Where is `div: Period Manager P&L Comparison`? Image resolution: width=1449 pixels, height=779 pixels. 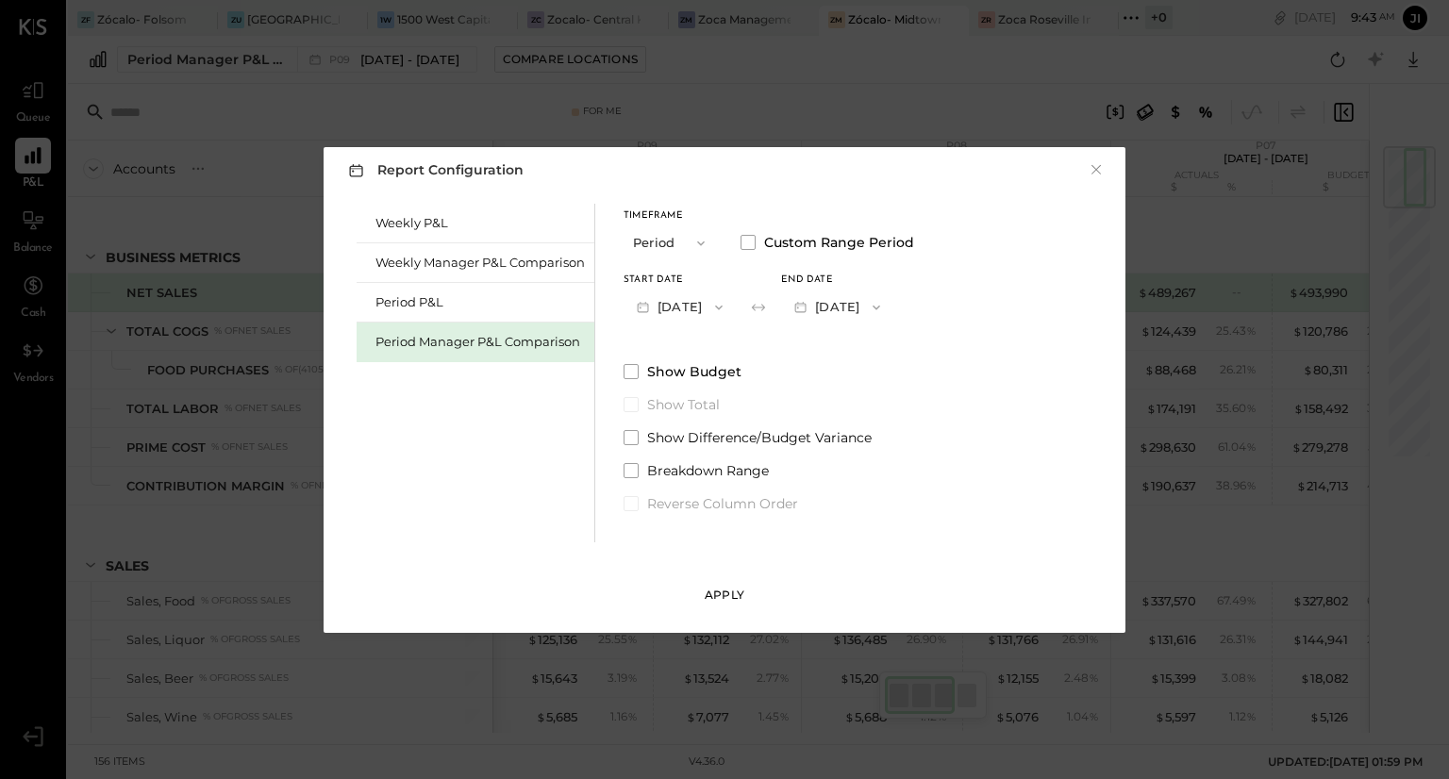 div: Period Manager P&L Comparison is located at coordinates (480, 342).